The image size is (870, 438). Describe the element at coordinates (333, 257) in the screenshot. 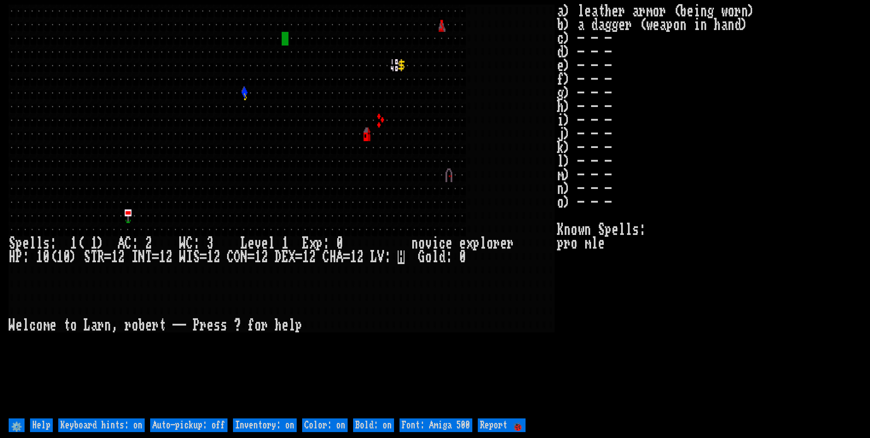

I see `div: H` at that location.